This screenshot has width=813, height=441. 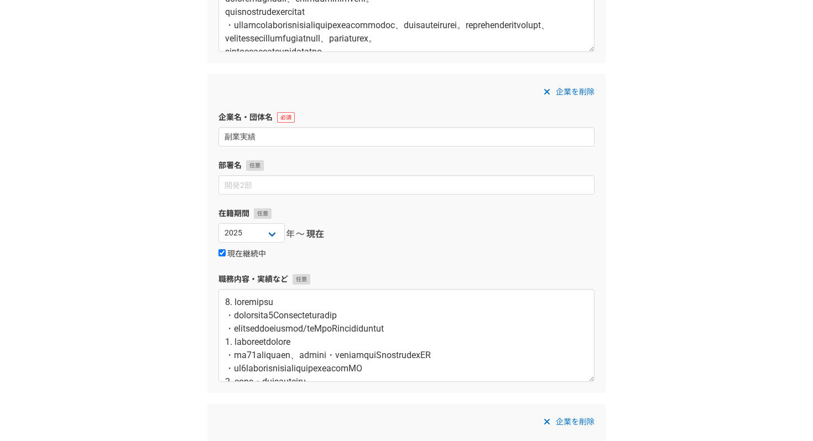 I want to click on span: 現在, so click(x=315, y=235).